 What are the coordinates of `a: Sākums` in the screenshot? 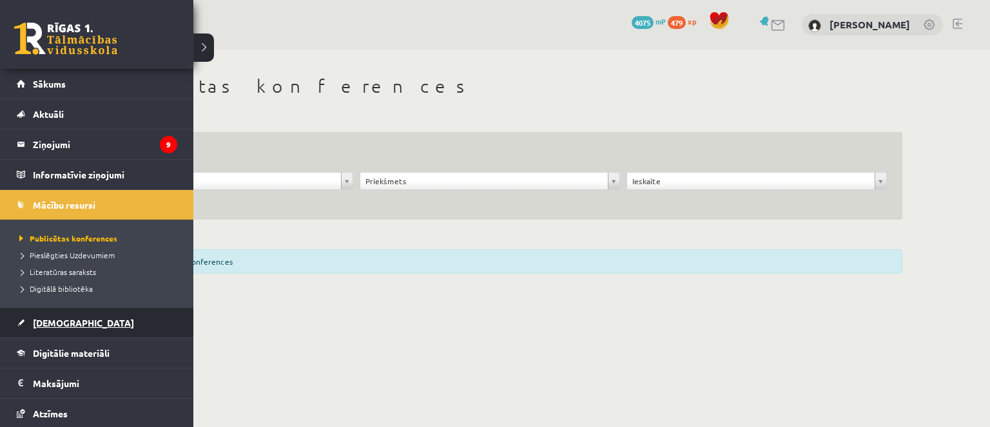 It's located at (97, 84).